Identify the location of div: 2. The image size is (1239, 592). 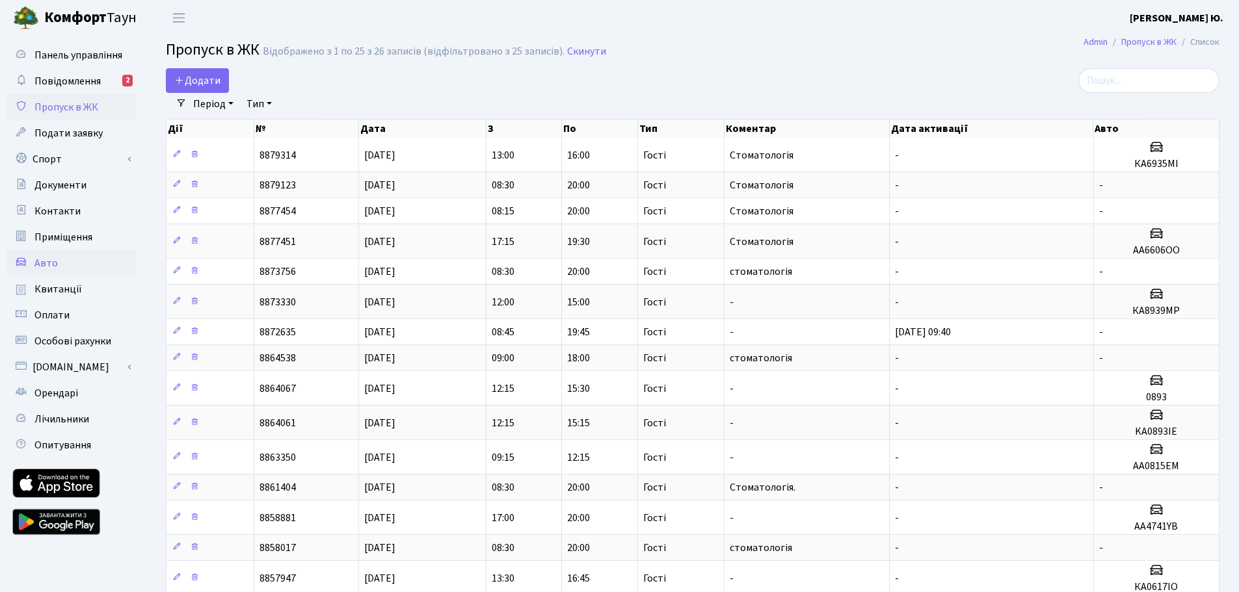
(127, 81).